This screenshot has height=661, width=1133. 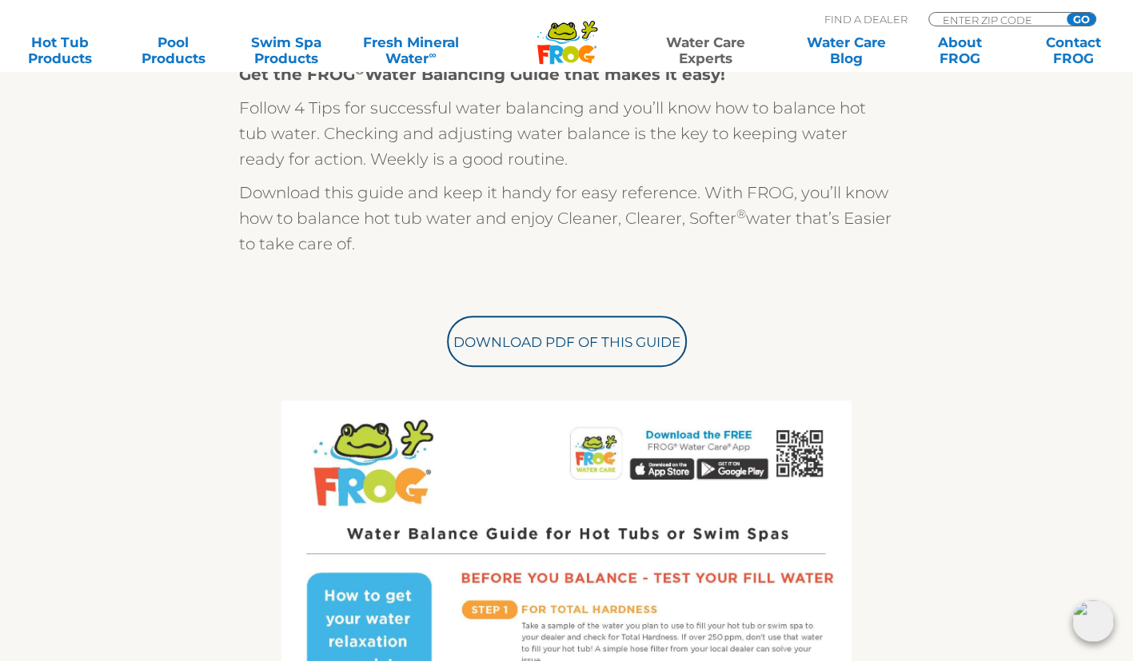 What do you see at coordinates (960, 50) in the screenshot?
I see `a: AboutFROG` at bounding box center [960, 50].